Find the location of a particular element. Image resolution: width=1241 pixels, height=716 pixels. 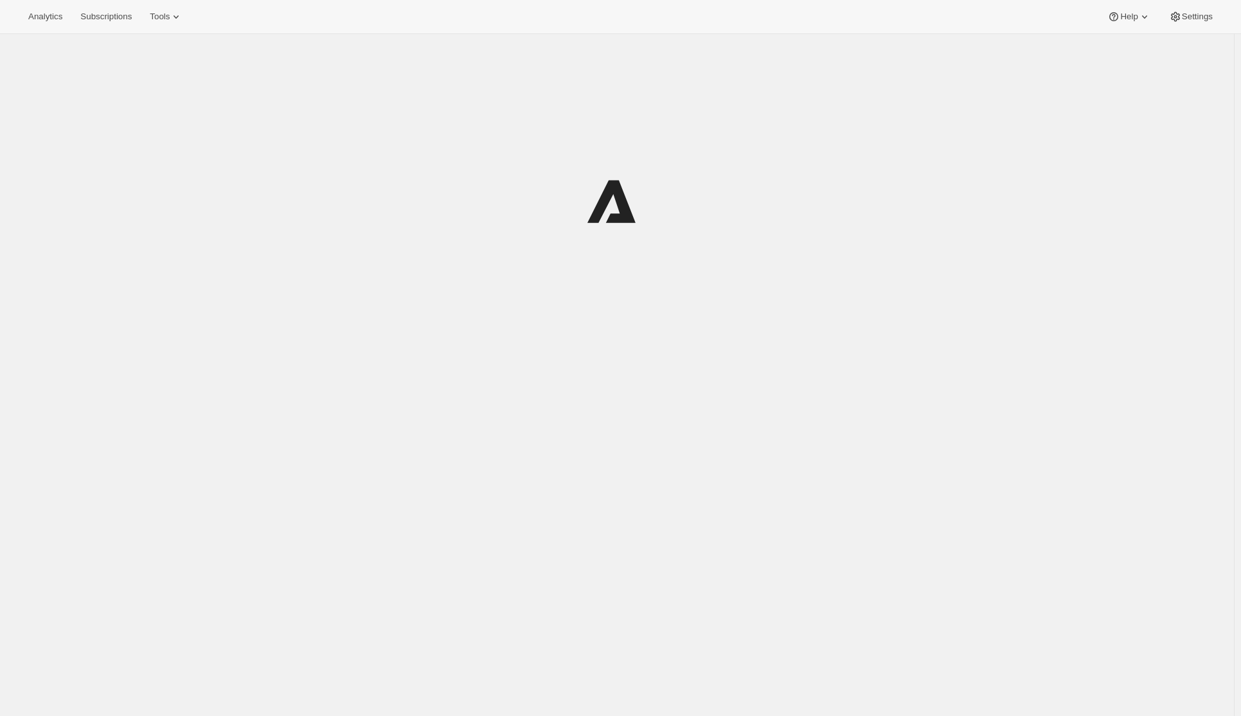

button: Settings is located at coordinates (1191, 17).